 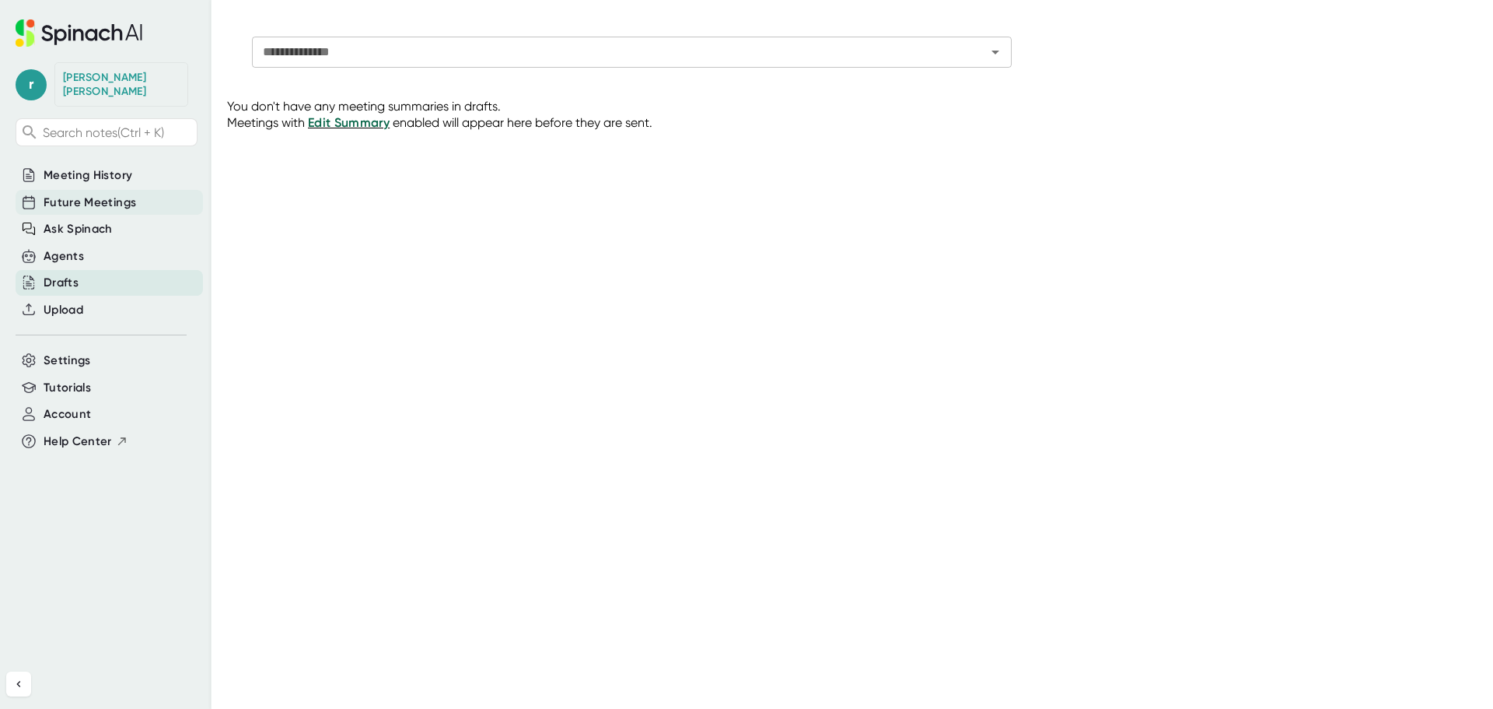 I want to click on button: Ask Spinach, so click(x=78, y=229).